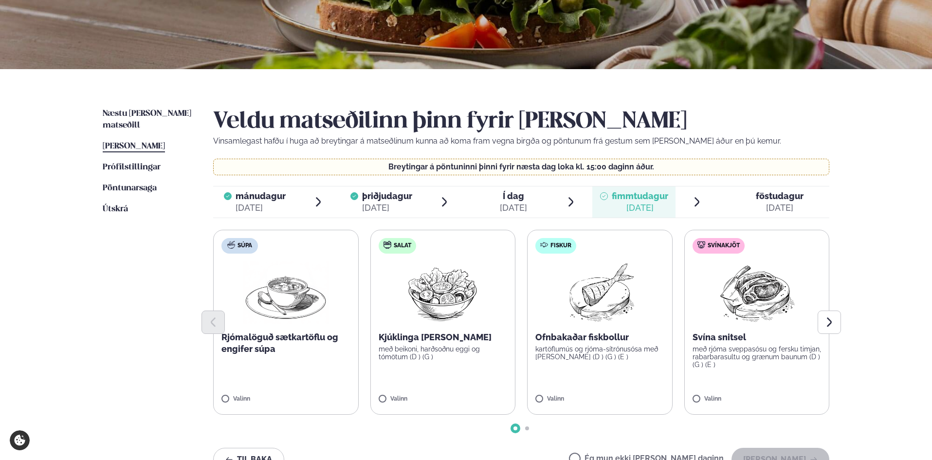 The width and height of the screenshot is (932, 460). What do you see at coordinates (756, 292) in the screenshot?
I see `img: Pork-Meat.png` at bounding box center [756, 292].